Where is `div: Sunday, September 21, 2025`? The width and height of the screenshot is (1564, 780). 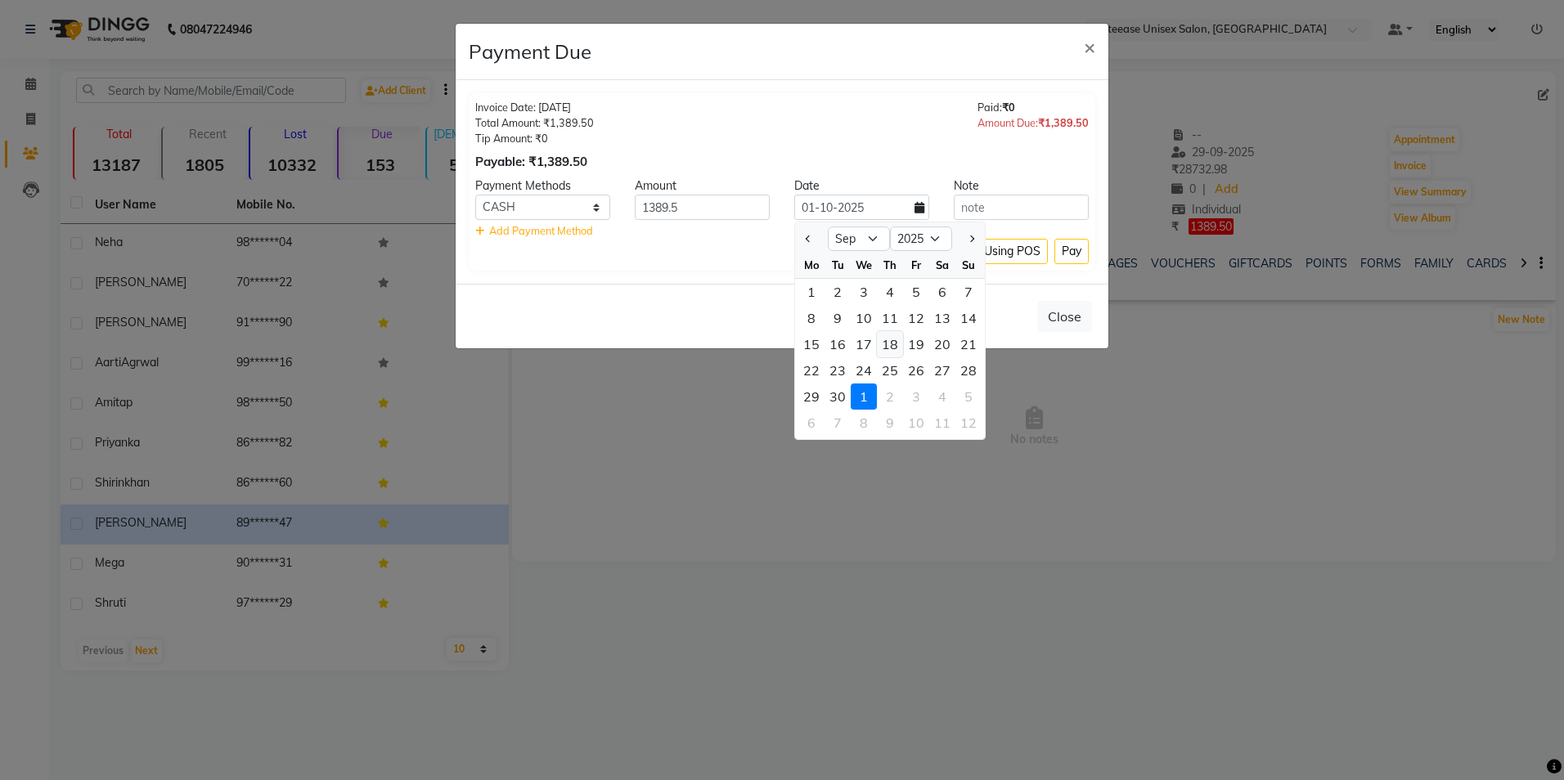
div: Sunday, September 21, 2025 is located at coordinates (968, 344).